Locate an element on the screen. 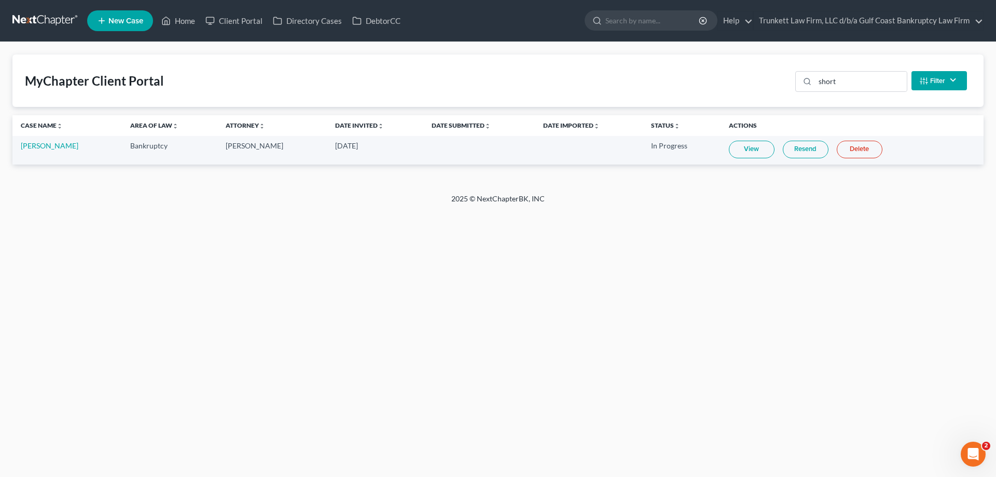 This screenshot has height=477, width=996. a: Help is located at coordinates (735, 21).